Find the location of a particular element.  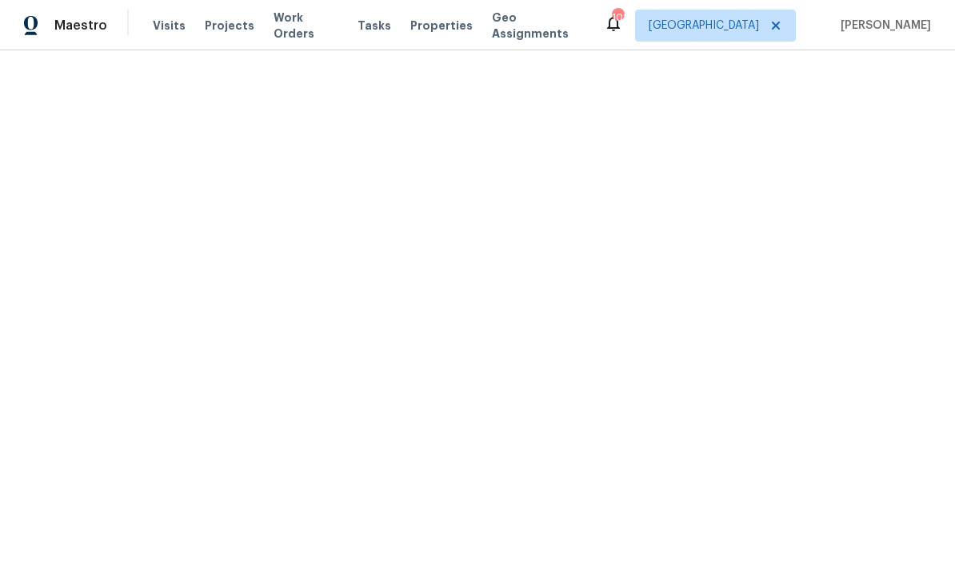

span: Maestro is located at coordinates (81, 26).